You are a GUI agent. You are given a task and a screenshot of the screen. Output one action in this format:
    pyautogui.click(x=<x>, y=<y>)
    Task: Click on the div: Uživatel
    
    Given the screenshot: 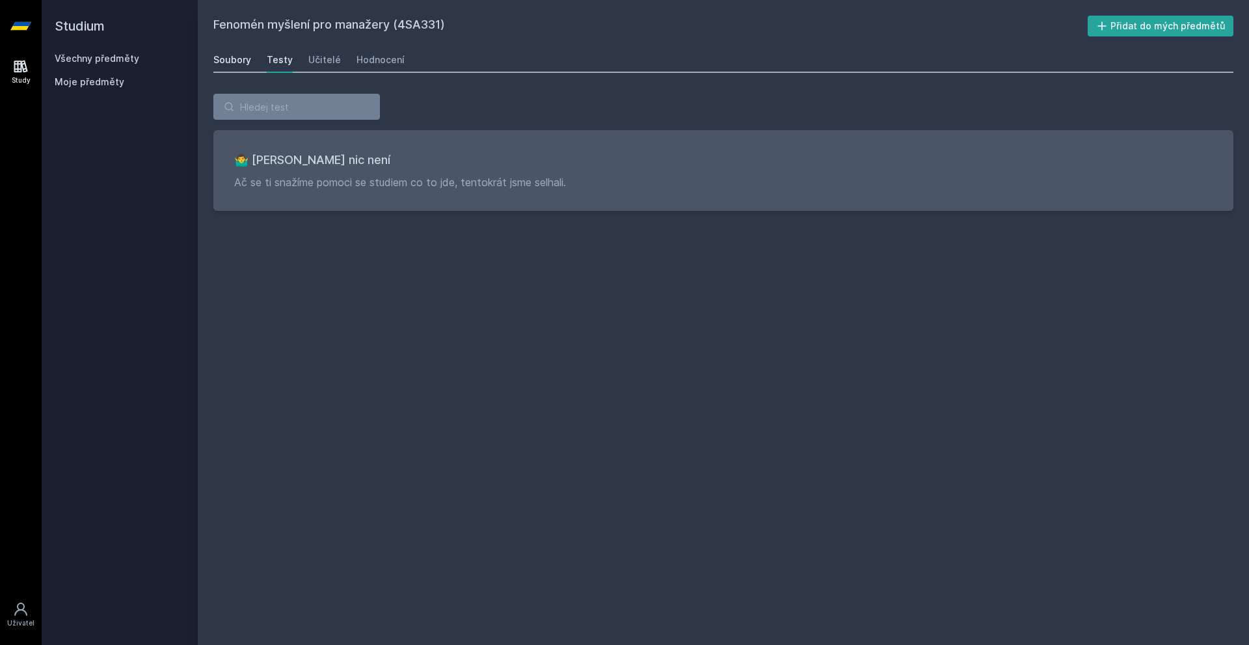 What is the action you would take?
    pyautogui.click(x=21, y=623)
    